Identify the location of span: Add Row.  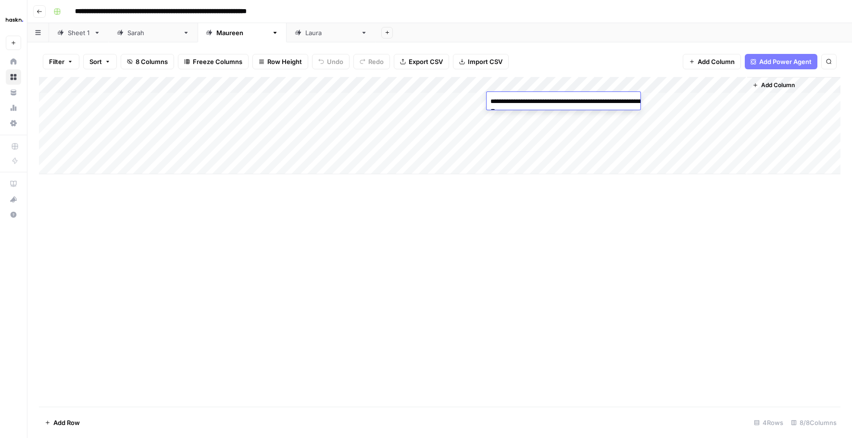
(66, 422).